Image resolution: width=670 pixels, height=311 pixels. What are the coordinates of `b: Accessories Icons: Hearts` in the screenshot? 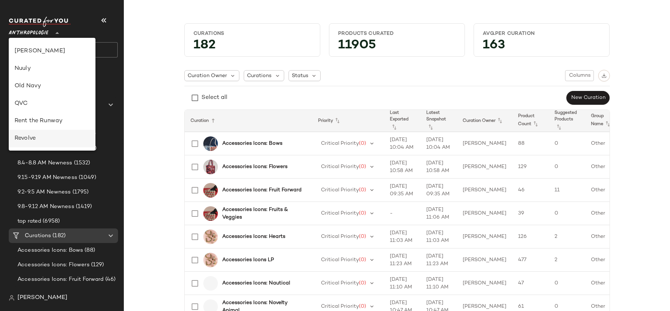 It's located at (254, 237).